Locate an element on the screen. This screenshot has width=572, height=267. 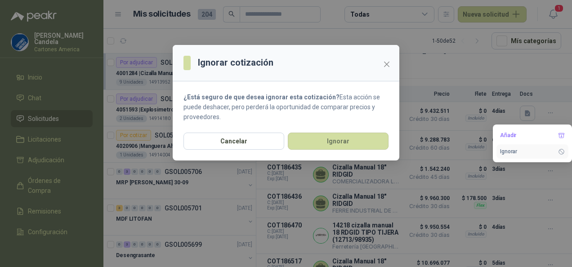
button: Cancelar is located at coordinates (234, 141).